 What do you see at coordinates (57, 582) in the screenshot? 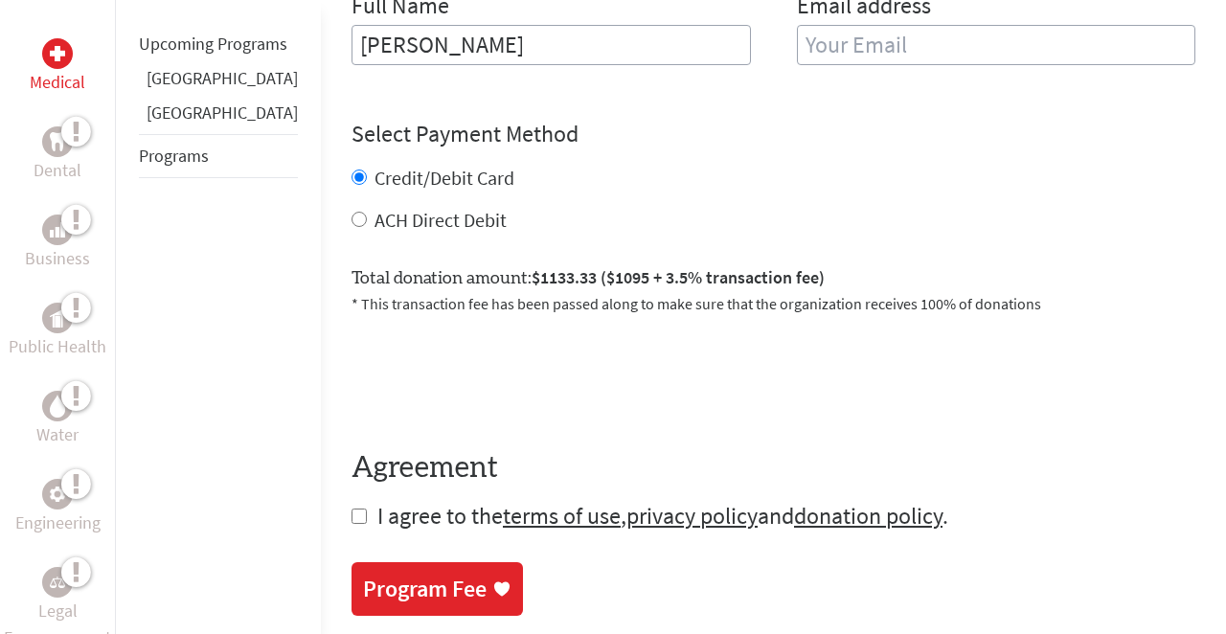
I see `div: Legal Empowerment` at bounding box center [57, 582].